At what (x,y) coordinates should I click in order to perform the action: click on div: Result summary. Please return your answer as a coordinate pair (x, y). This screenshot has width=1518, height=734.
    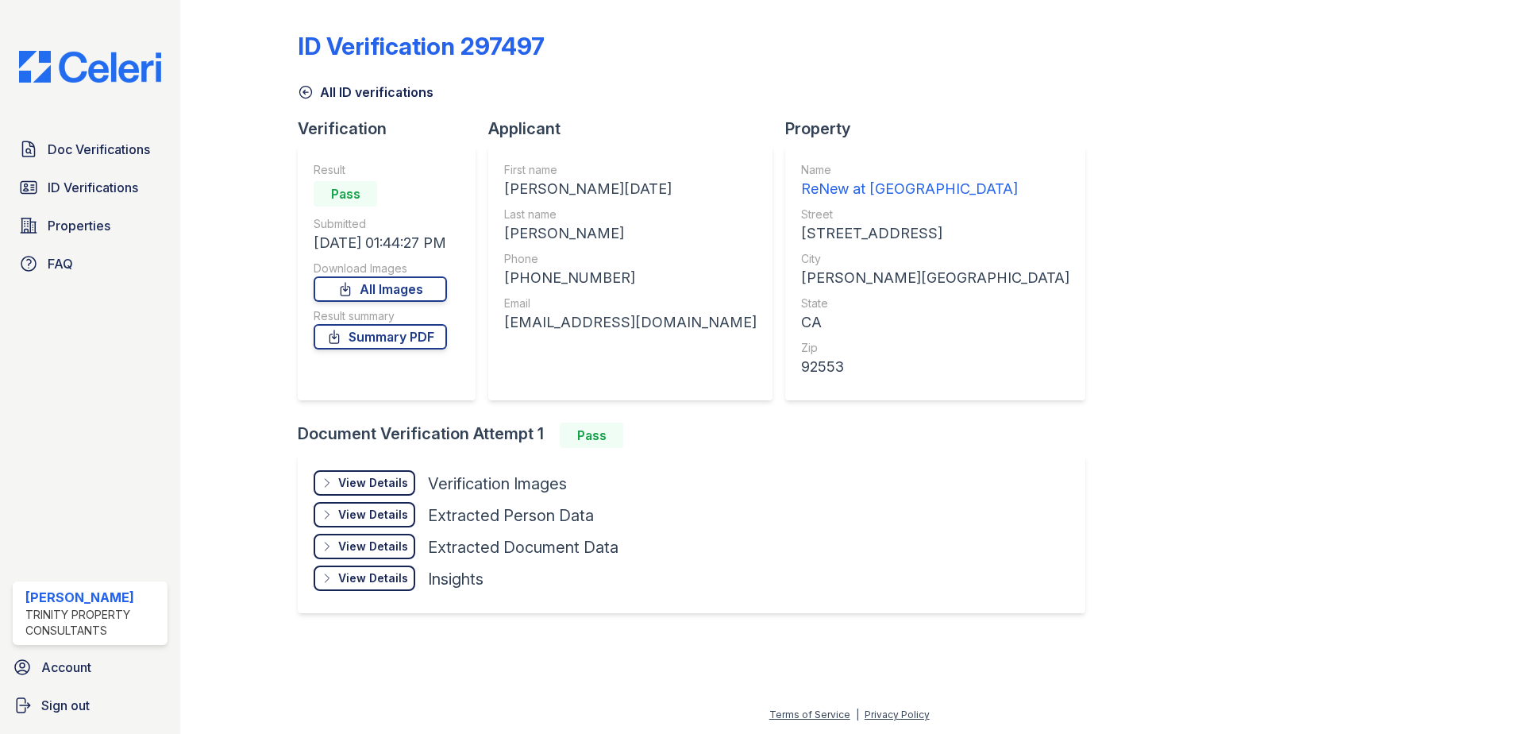
    Looking at the image, I should click on (380, 316).